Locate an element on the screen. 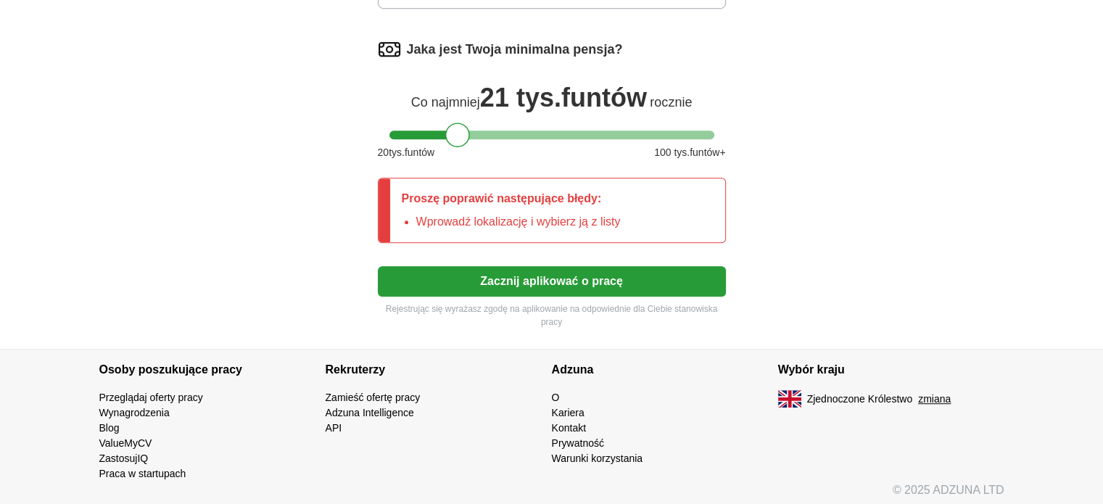 This screenshot has width=1103, height=504. font: Warunki korzystania is located at coordinates (597, 458).